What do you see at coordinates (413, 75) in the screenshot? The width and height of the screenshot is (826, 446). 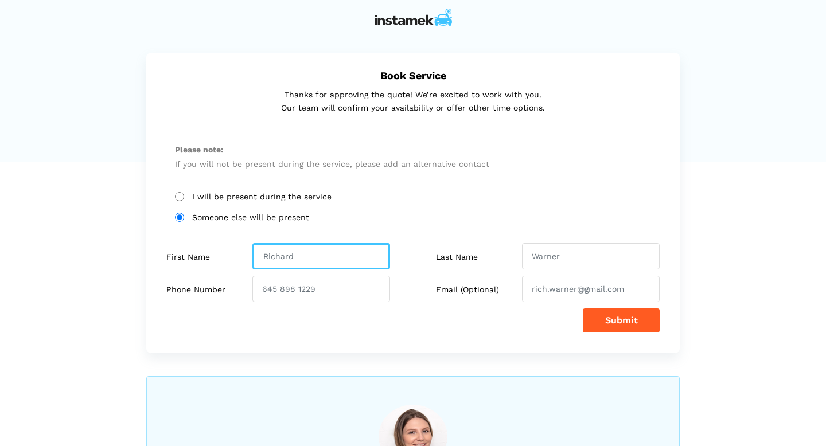 I see `h5: Book Service` at bounding box center [413, 75].